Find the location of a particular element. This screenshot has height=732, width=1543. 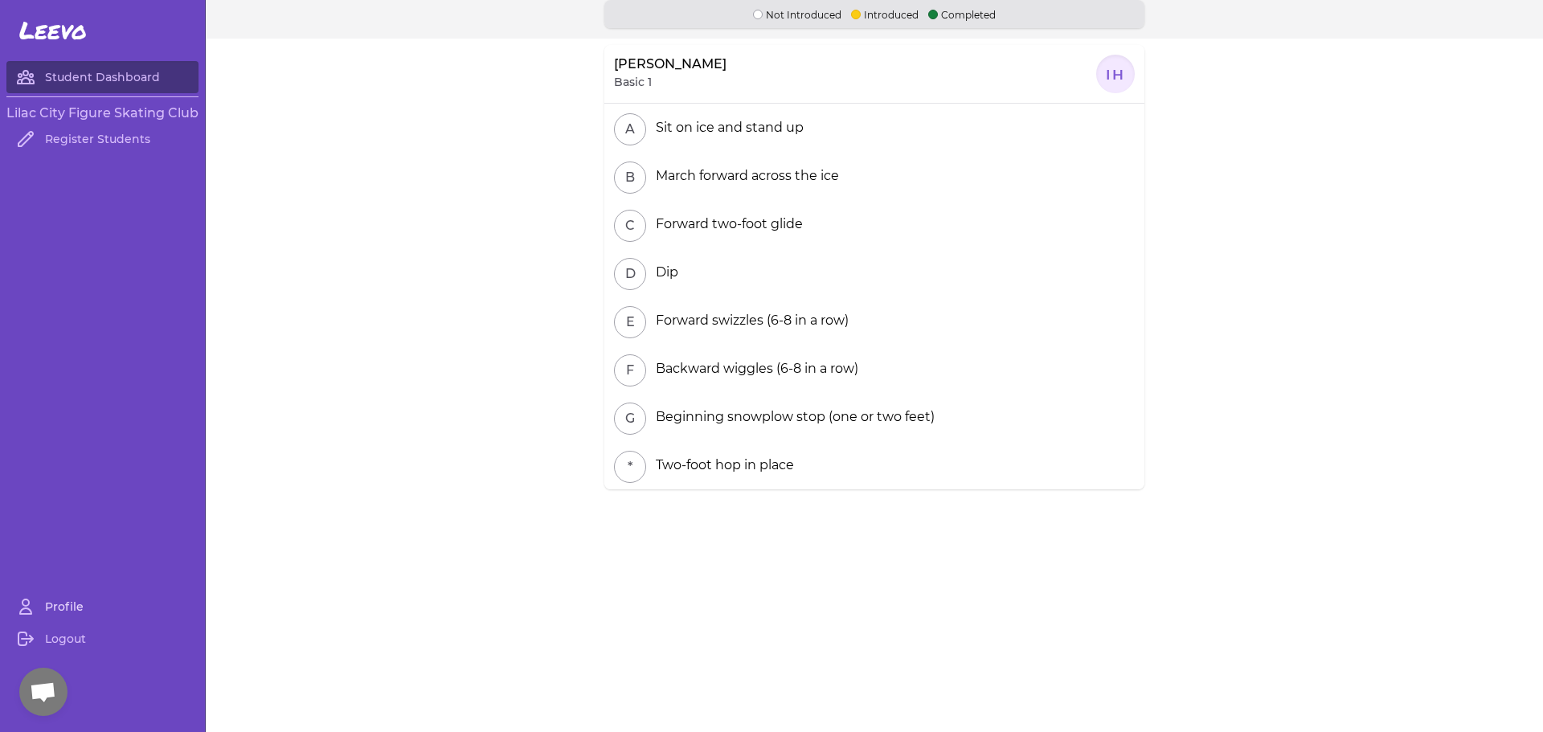

div: Backward wiggles (6-8 in a row) is located at coordinates (754, 369).